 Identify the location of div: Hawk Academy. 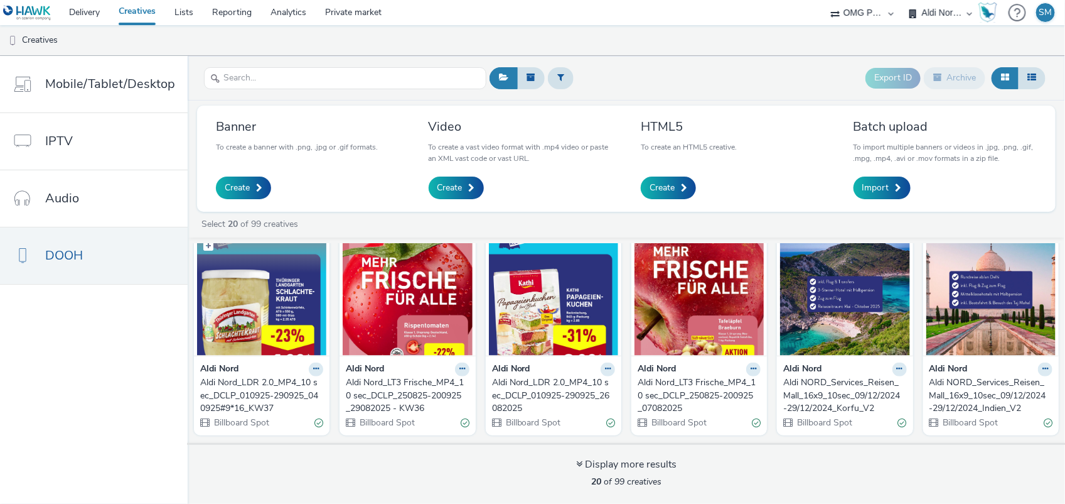
(988, 13).